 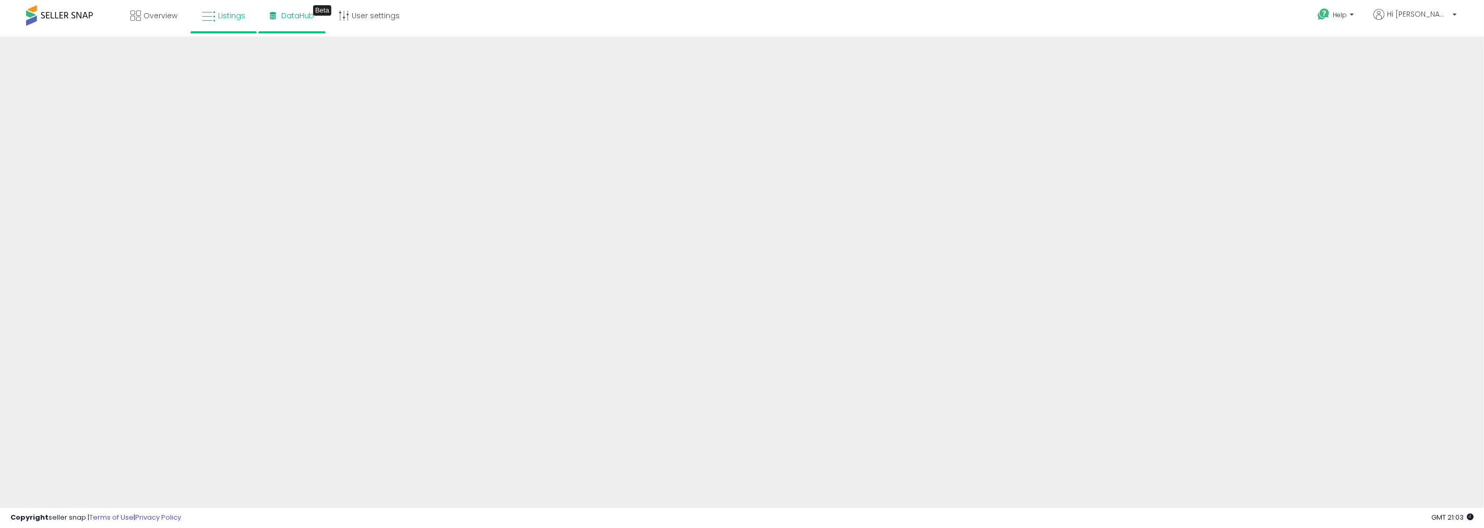 What do you see at coordinates (160, 16) in the screenshot?
I see `span: Overview` at bounding box center [160, 16].